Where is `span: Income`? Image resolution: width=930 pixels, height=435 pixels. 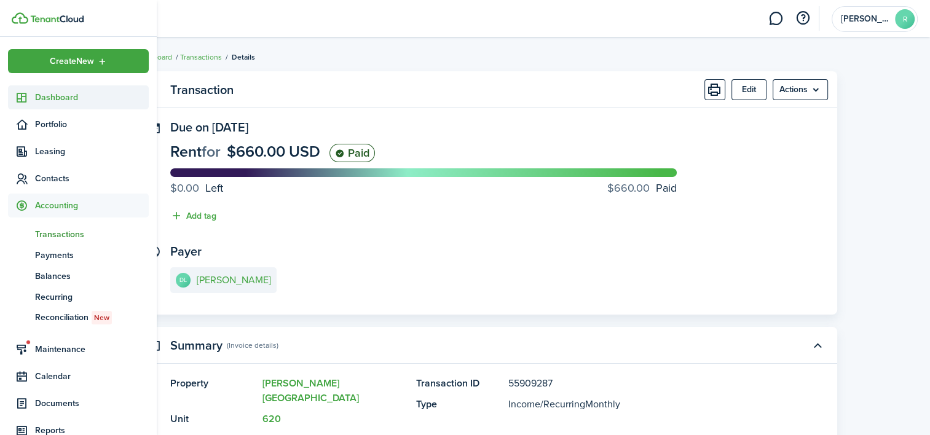
span: Income is located at coordinates (525, 404).